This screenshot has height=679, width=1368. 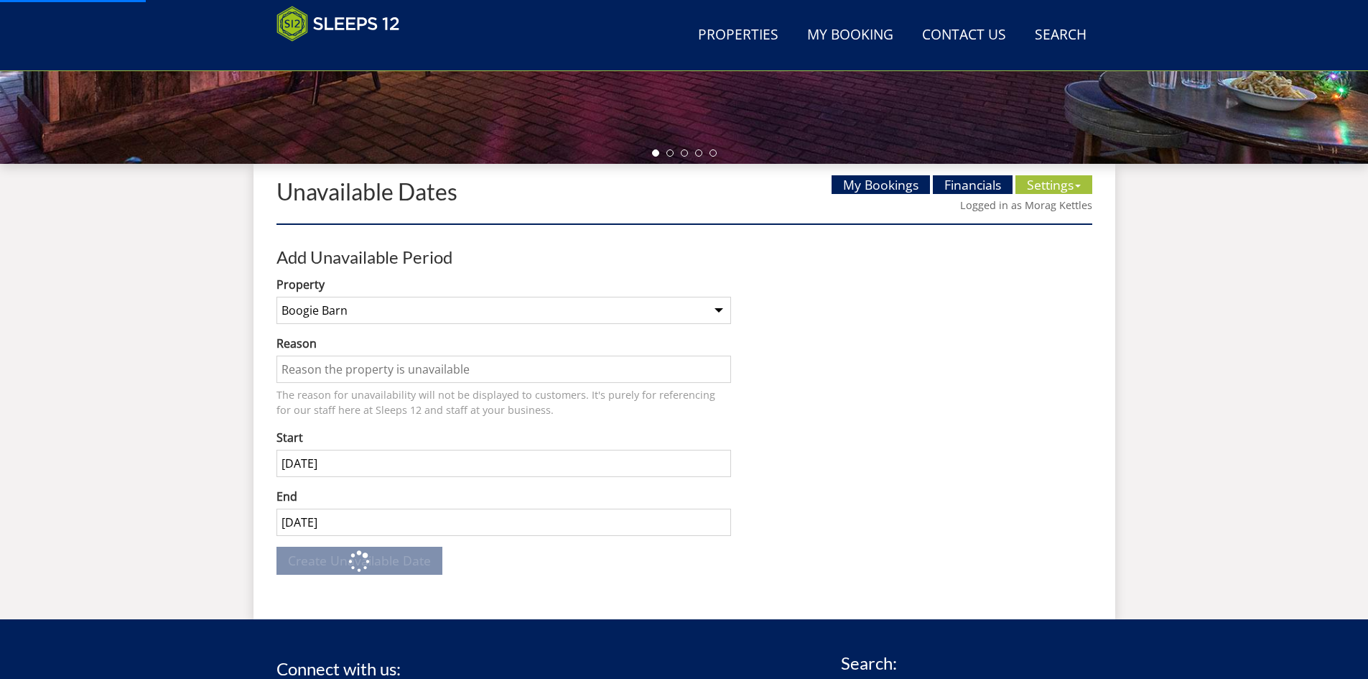 What do you see at coordinates (850, 35) in the screenshot?
I see `a: My Booking` at bounding box center [850, 35].